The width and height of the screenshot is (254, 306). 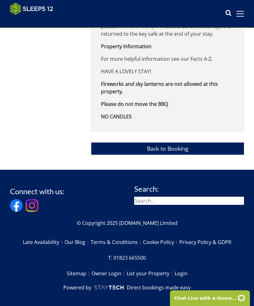 I want to click on b: Property Information, so click(x=126, y=46).